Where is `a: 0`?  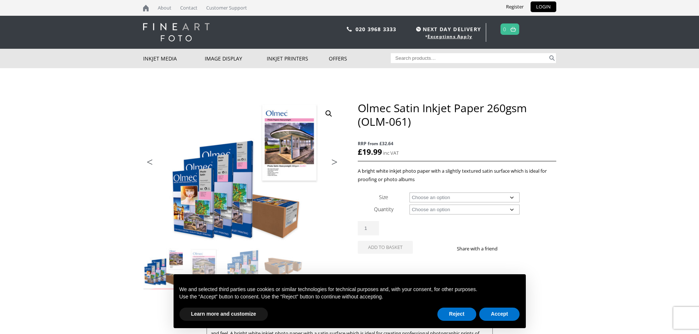 a: 0 is located at coordinates (504, 29).